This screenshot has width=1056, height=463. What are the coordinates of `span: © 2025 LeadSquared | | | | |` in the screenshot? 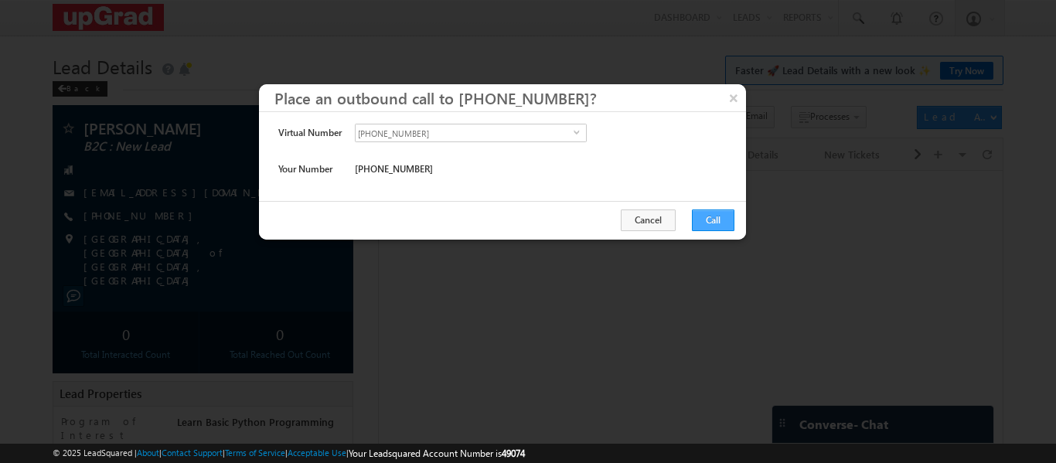 It's located at (288, 453).